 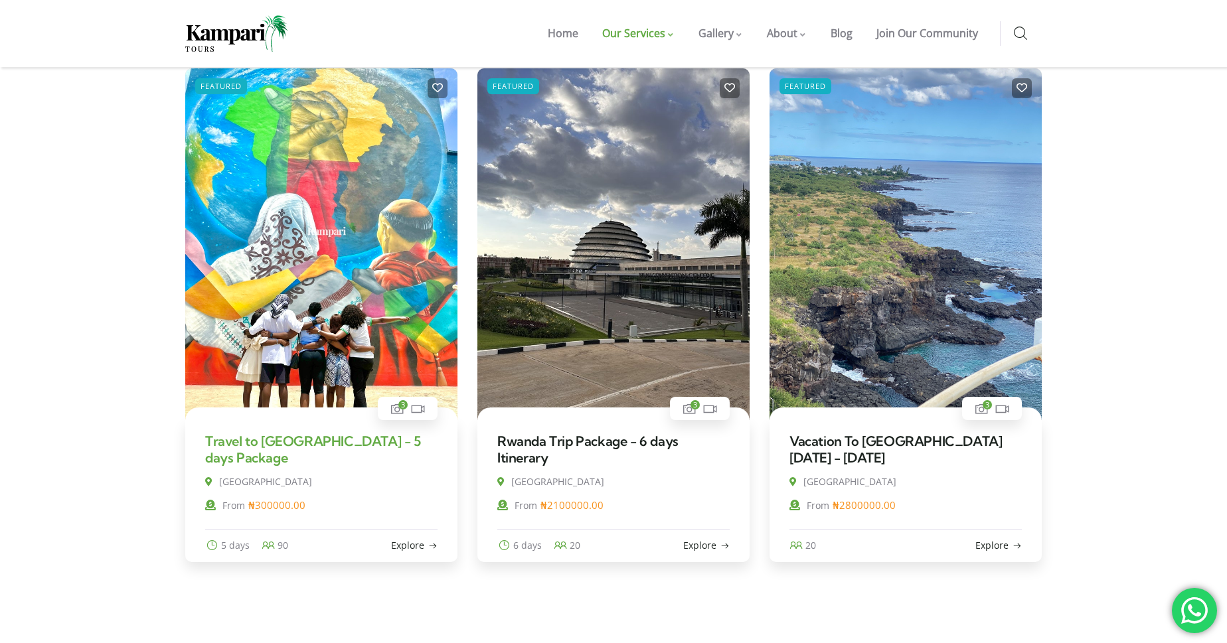 What do you see at coordinates (905, 250) in the screenshot?
I see `img: Vacation To Mauritius 2024 - 2025` at bounding box center [905, 250].